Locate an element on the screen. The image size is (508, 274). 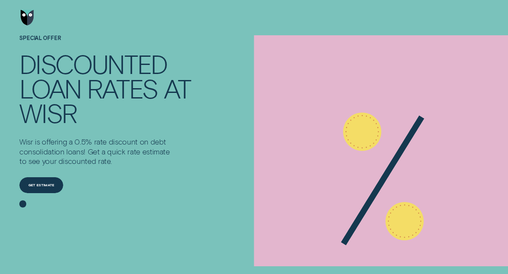
p: Wisr is offering a 0.5% rate discount on debt consolidation loans! Get a quick rate estimate to s... is located at coordinates (95, 151).